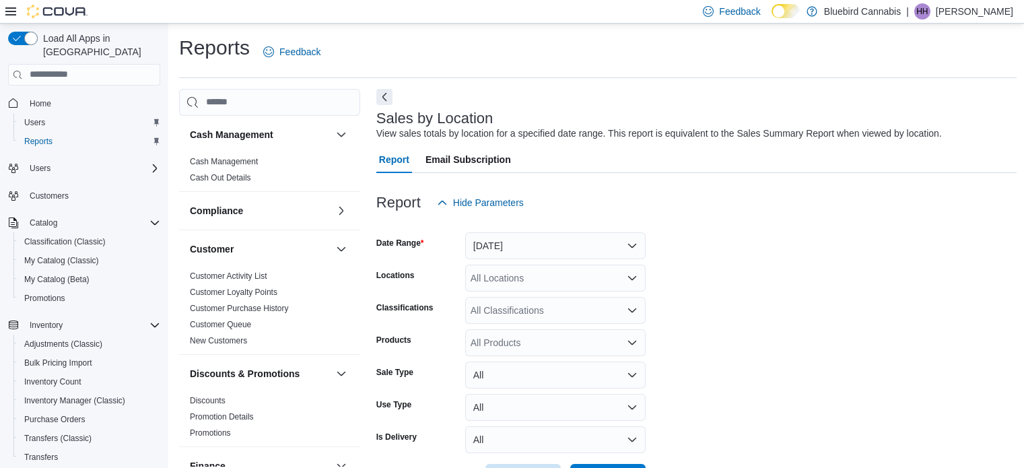 This screenshot has width=1024, height=468. Describe the element at coordinates (234, 292) in the screenshot. I see `span: Customer Loyalty Points` at that location.